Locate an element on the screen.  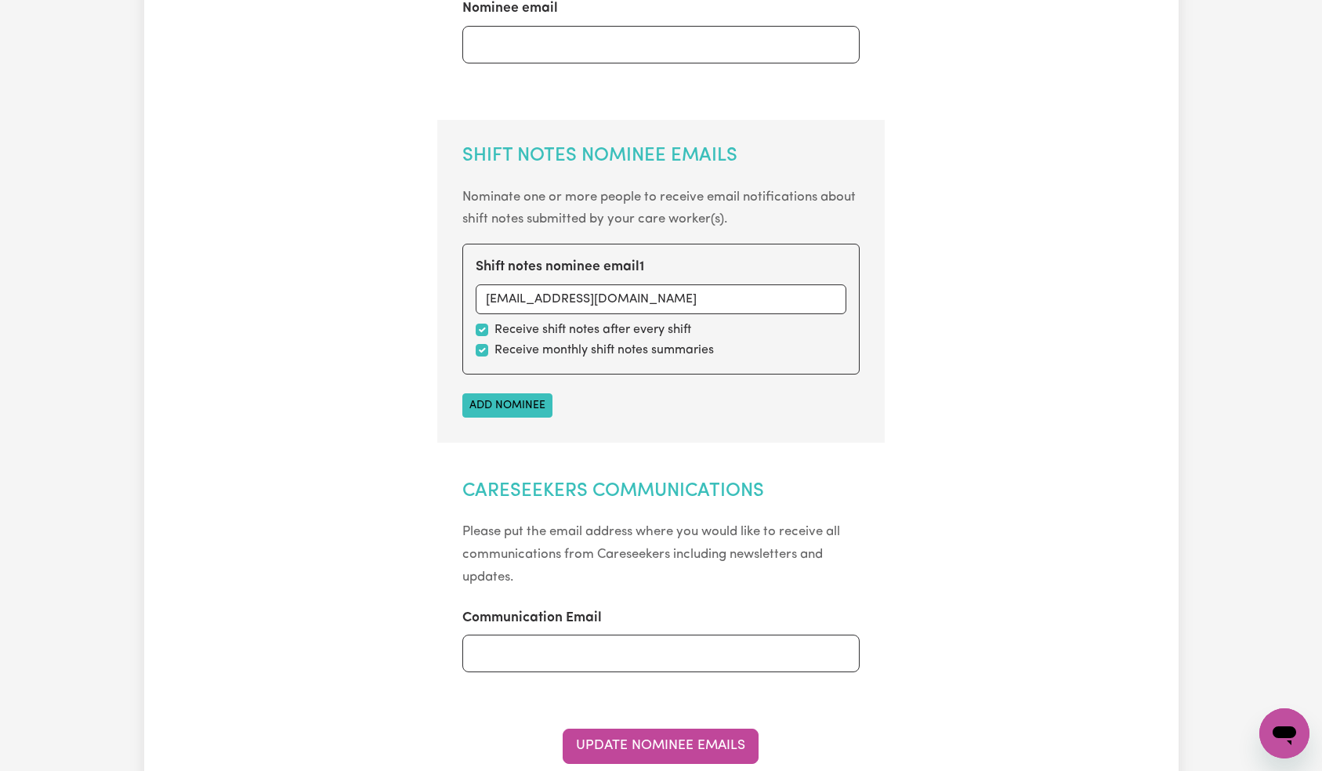
h2: Careseekers Communications is located at coordinates (661, 491).